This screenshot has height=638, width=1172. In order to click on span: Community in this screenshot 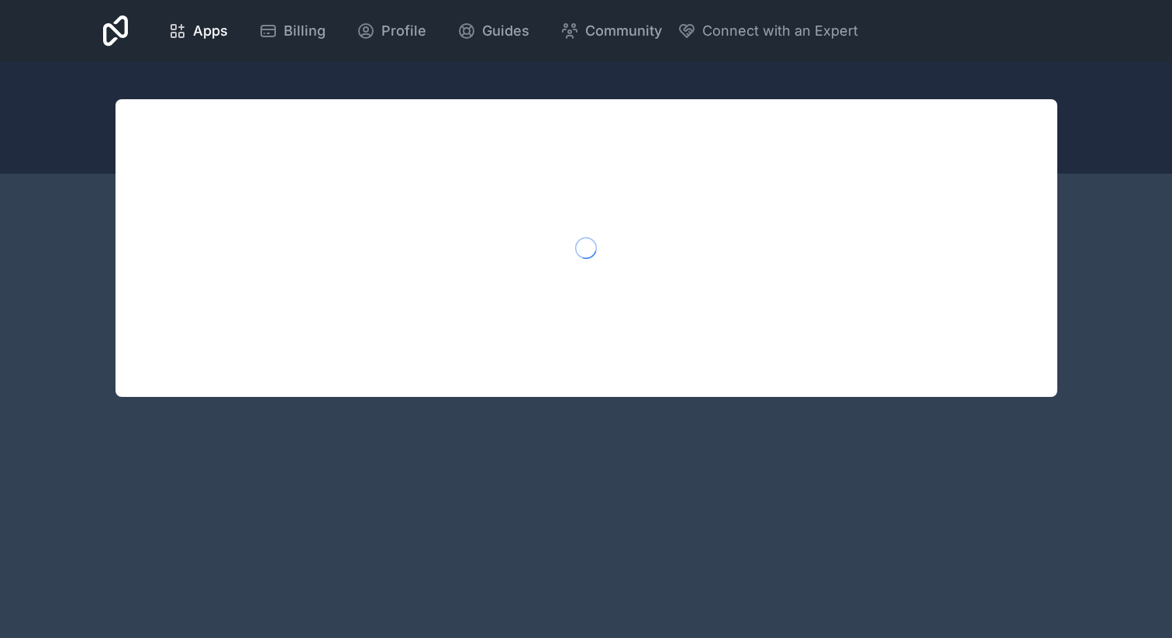, I will do `click(623, 31)`.